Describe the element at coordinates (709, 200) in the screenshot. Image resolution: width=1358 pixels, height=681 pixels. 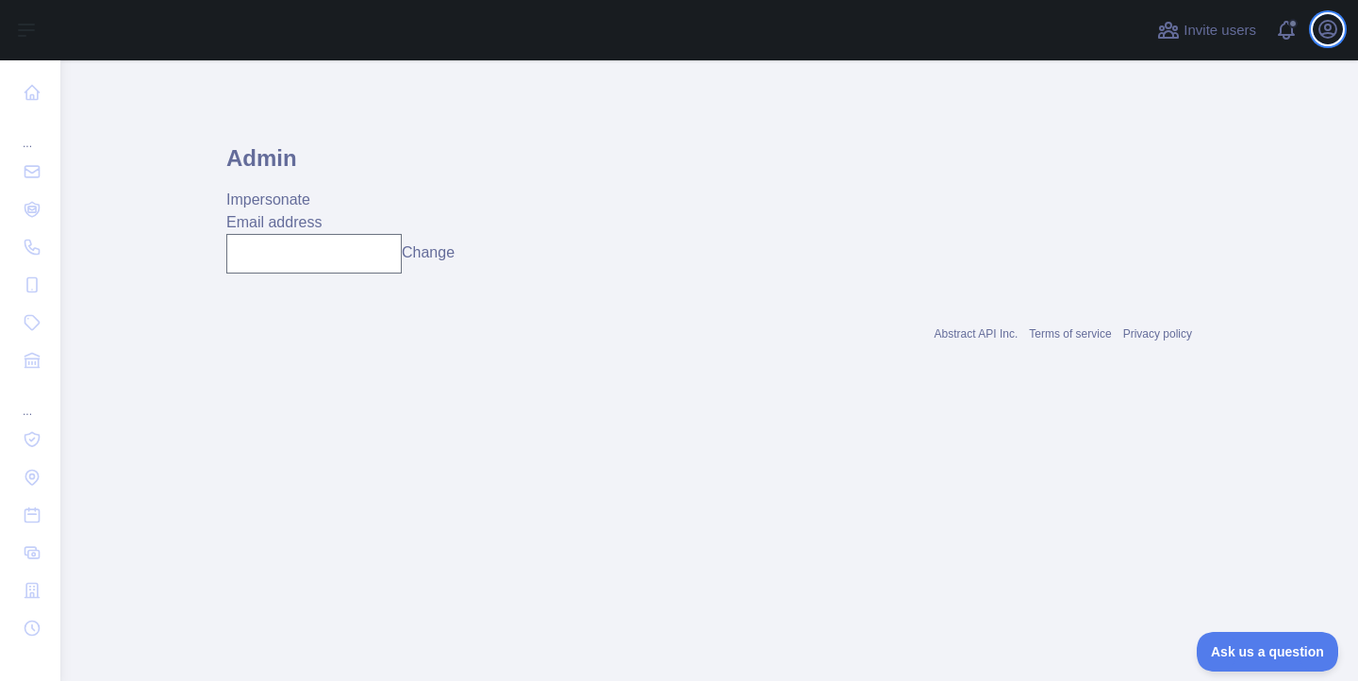
I see `div: Impersonate` at that location.